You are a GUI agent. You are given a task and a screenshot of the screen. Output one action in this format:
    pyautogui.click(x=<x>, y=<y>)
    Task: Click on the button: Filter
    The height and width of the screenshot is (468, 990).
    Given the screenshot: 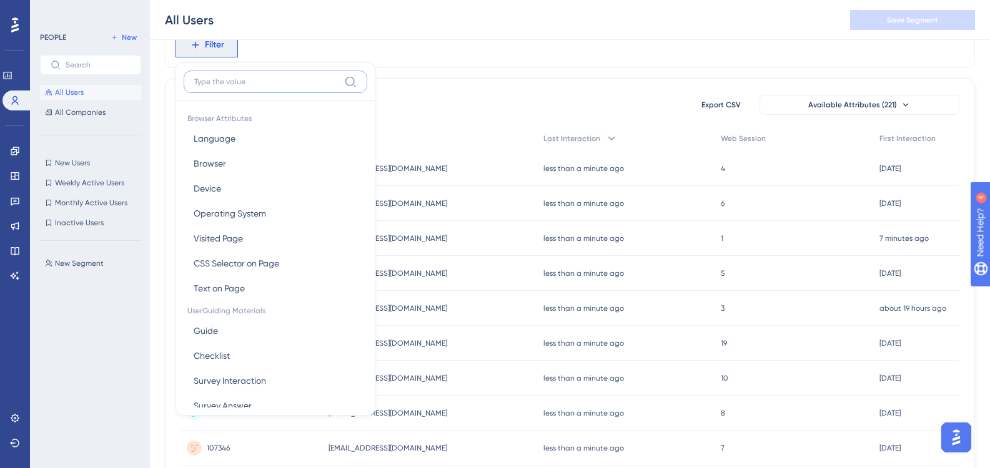 What is the action you would take?
    pyautogui.click(x=207, y=45)
    